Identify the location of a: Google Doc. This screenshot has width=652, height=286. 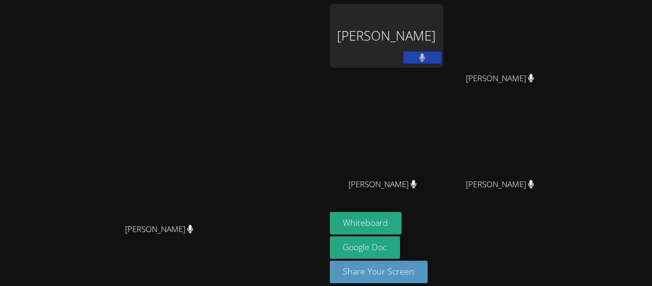
(365, 247).